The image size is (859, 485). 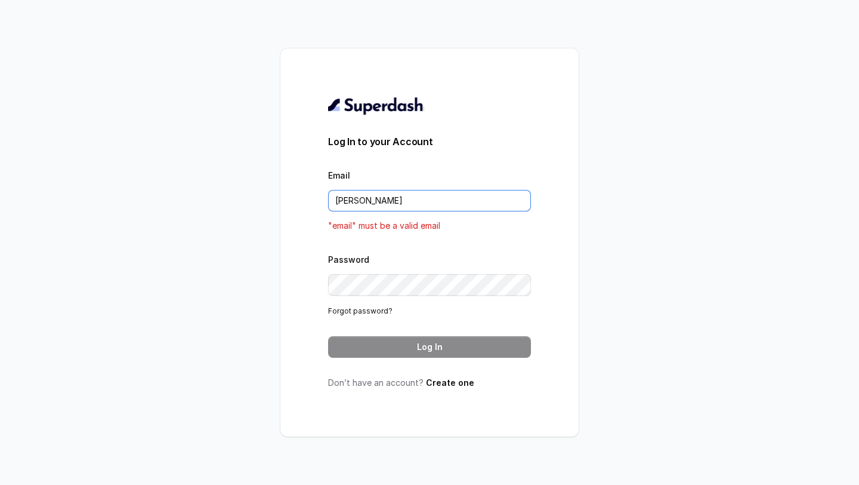 What do you see at coordinates (376, 106) in the screenshot?
I see `img: light.svg` at bounding box center [376, 106].